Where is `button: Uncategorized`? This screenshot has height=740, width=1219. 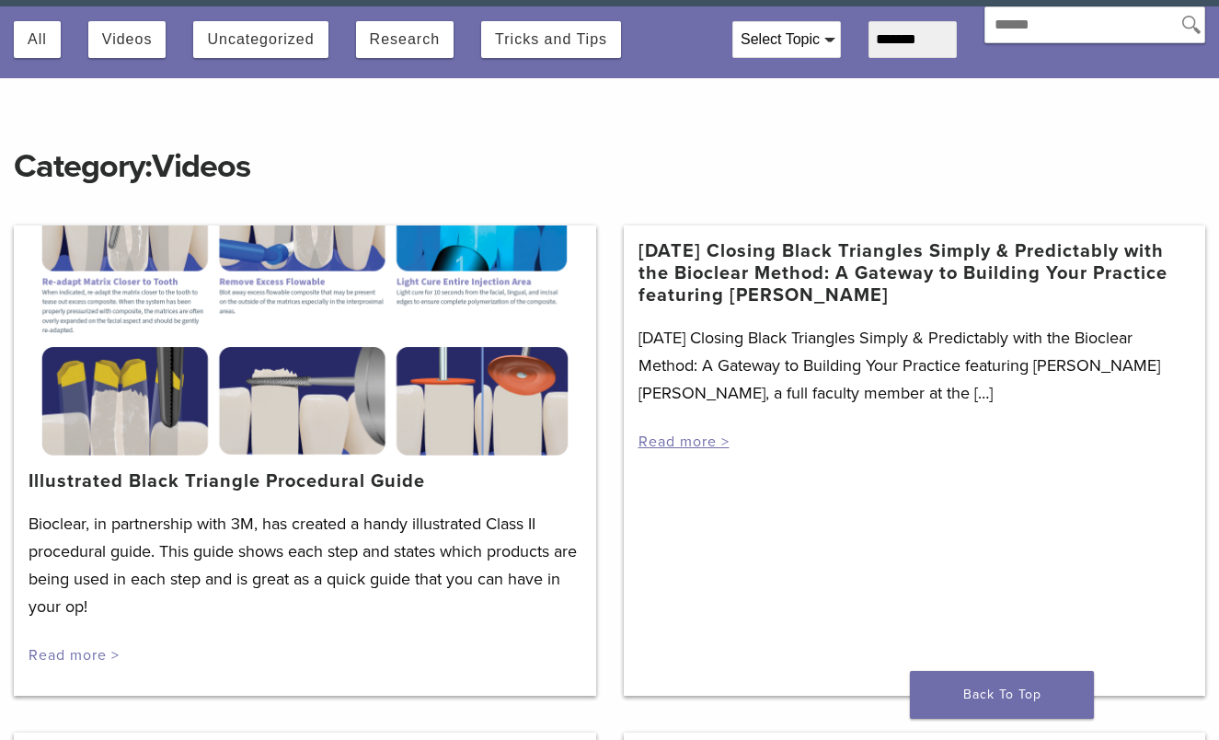 button: Uncategorized is located at coordinates (260, 40).